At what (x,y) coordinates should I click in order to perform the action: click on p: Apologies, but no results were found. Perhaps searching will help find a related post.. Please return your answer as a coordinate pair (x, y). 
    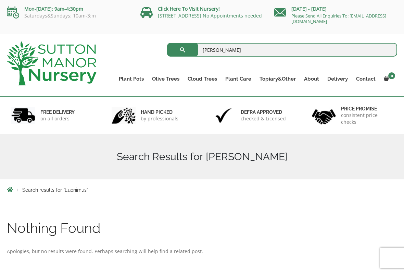
    Looking at the image, I should click on (202, 251).